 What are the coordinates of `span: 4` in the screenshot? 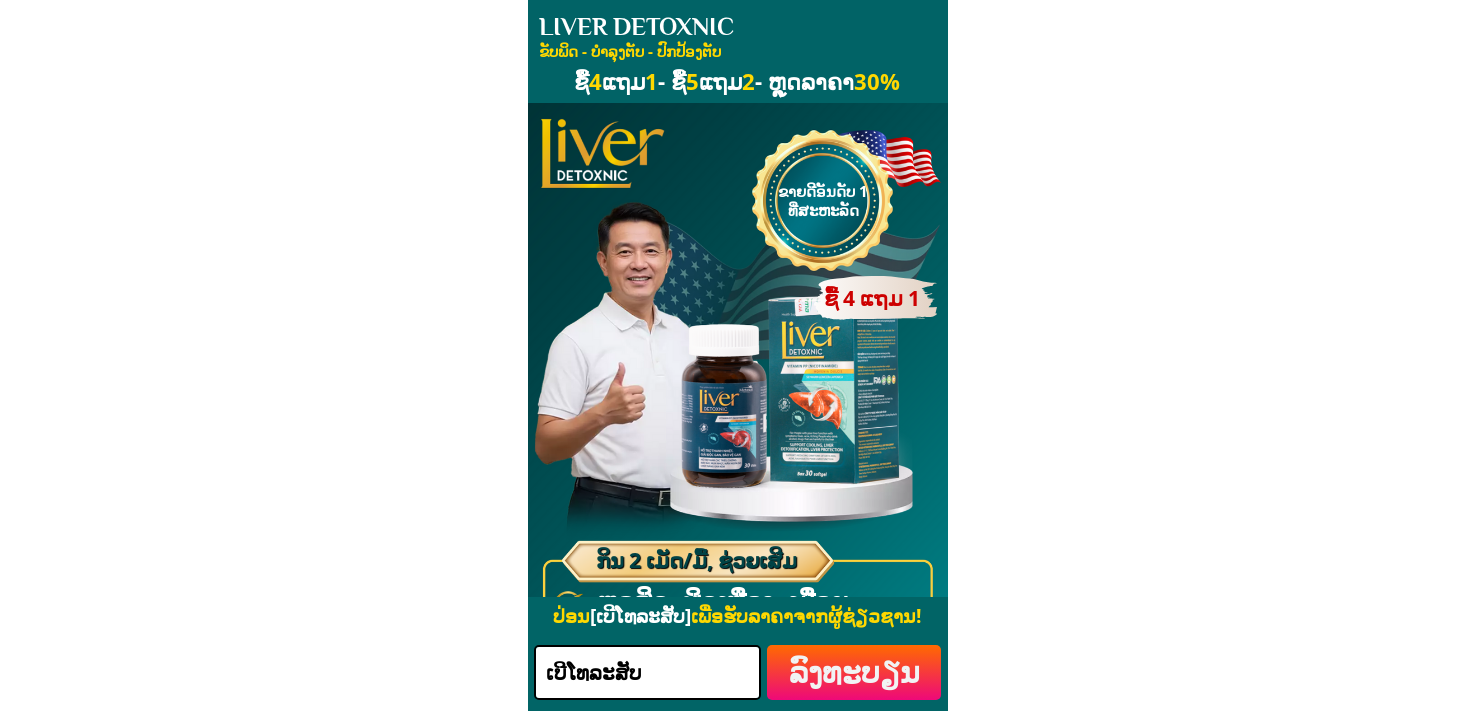 It's located at (595, 81).